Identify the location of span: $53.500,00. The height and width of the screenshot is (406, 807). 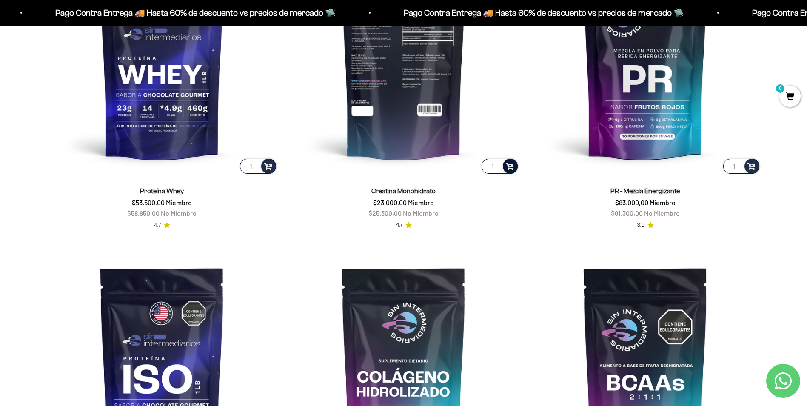
(148, 202).